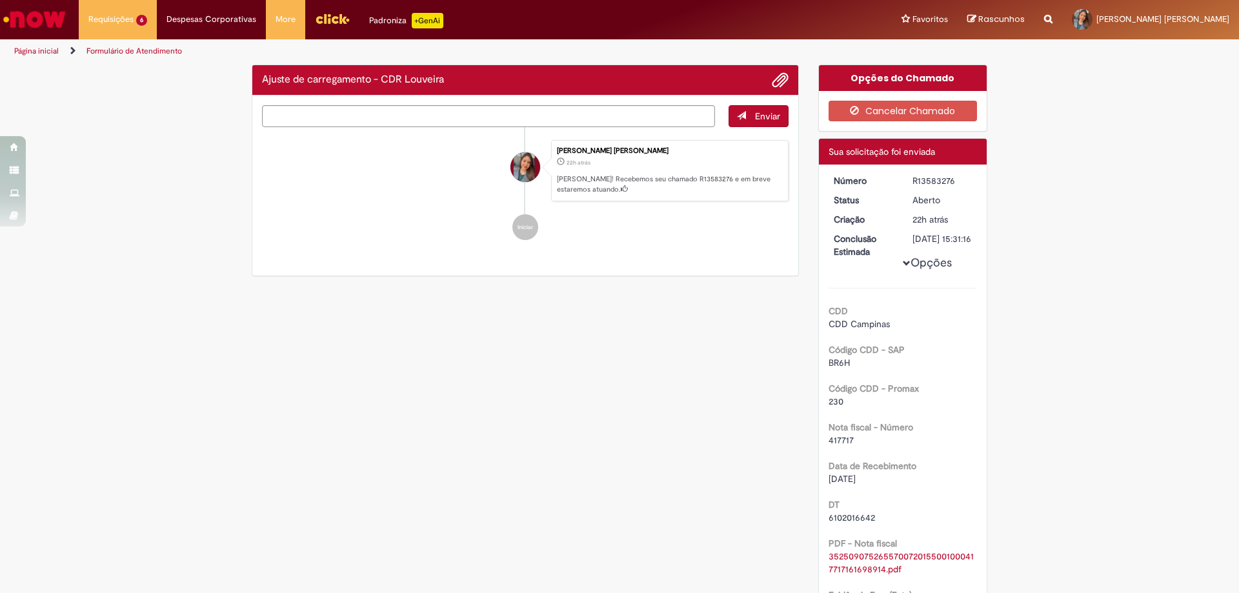 This screenshot has height=593, width=1239. Describe the element at coordinates (211, 19) in the screenshot. I see `span: Despesas Corporativas` at that location.